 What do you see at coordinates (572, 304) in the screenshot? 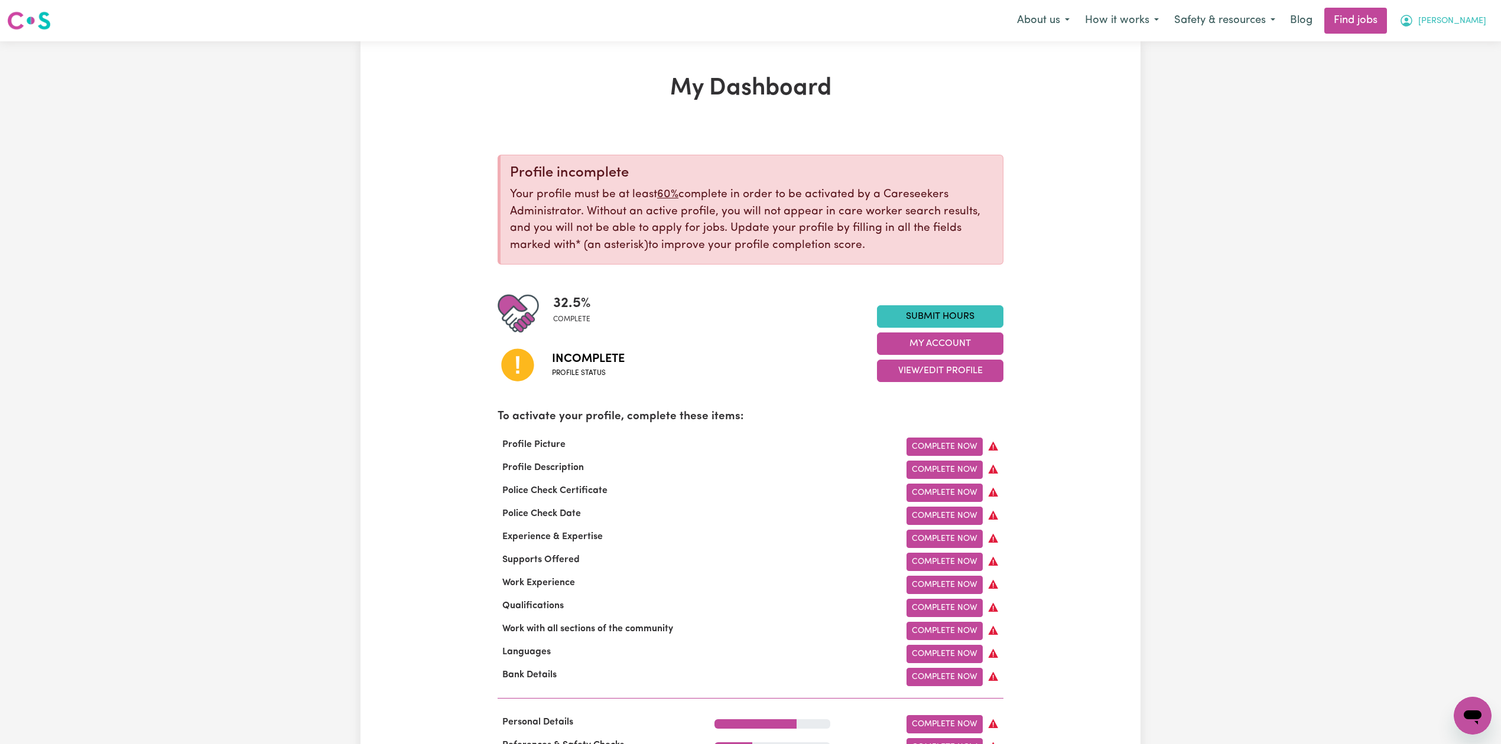
I see `span: 32.5 %` at bounding box center [572, 304].